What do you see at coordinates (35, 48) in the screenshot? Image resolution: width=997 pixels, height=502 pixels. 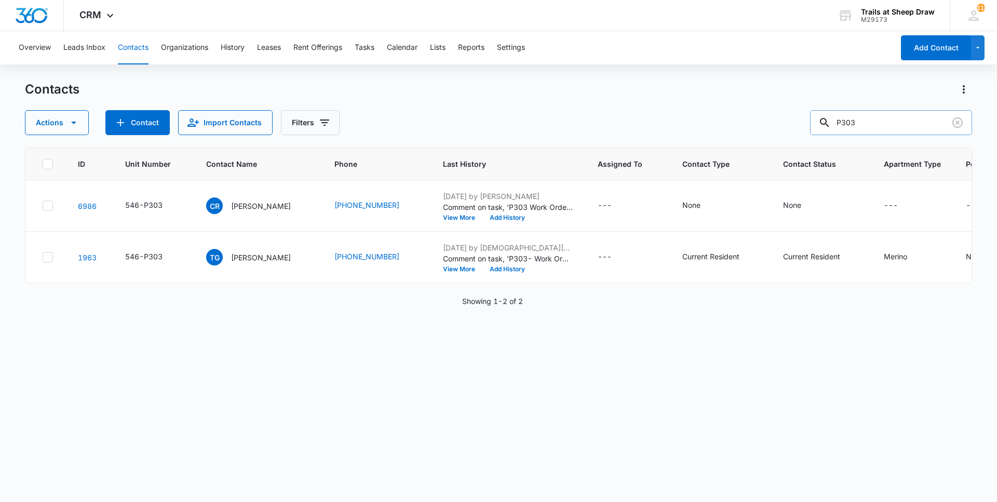 I see `button: Overview` at bounding box center [35, 48].